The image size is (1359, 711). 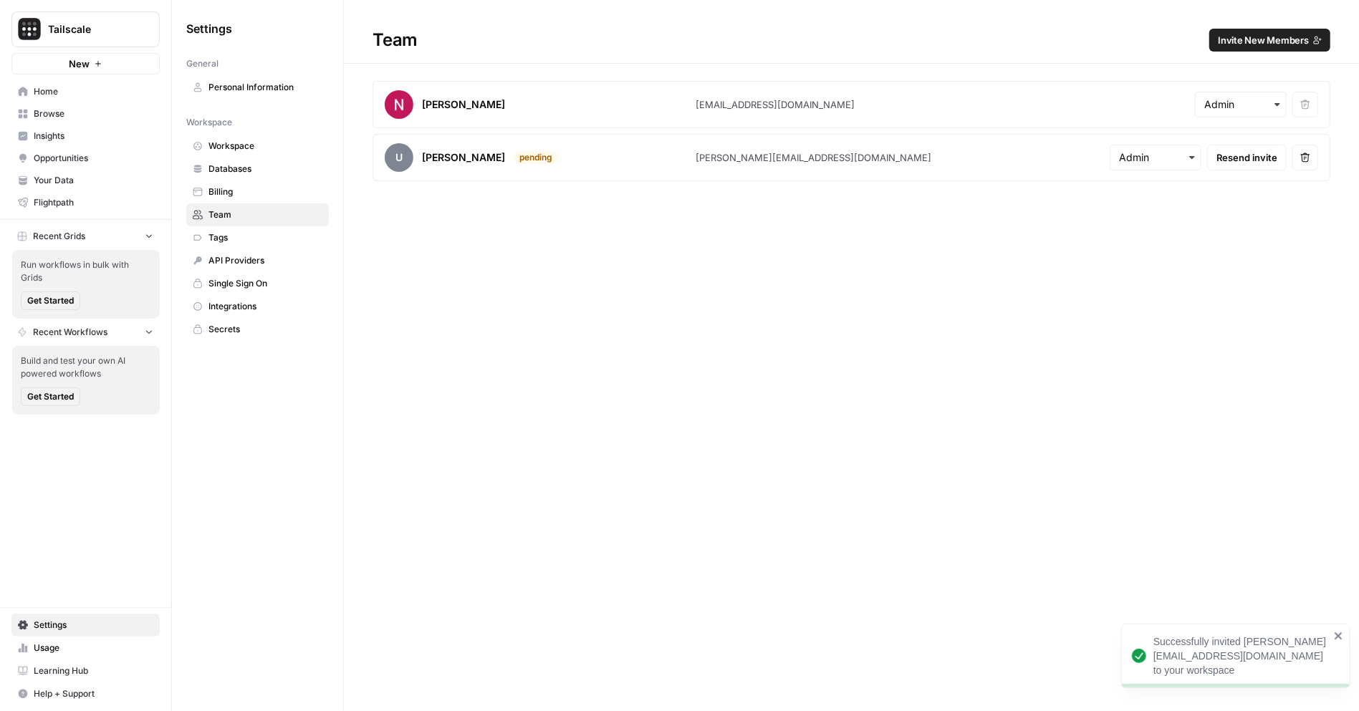 I want to click on a: Single Sign On, so click(x=257, y=284).